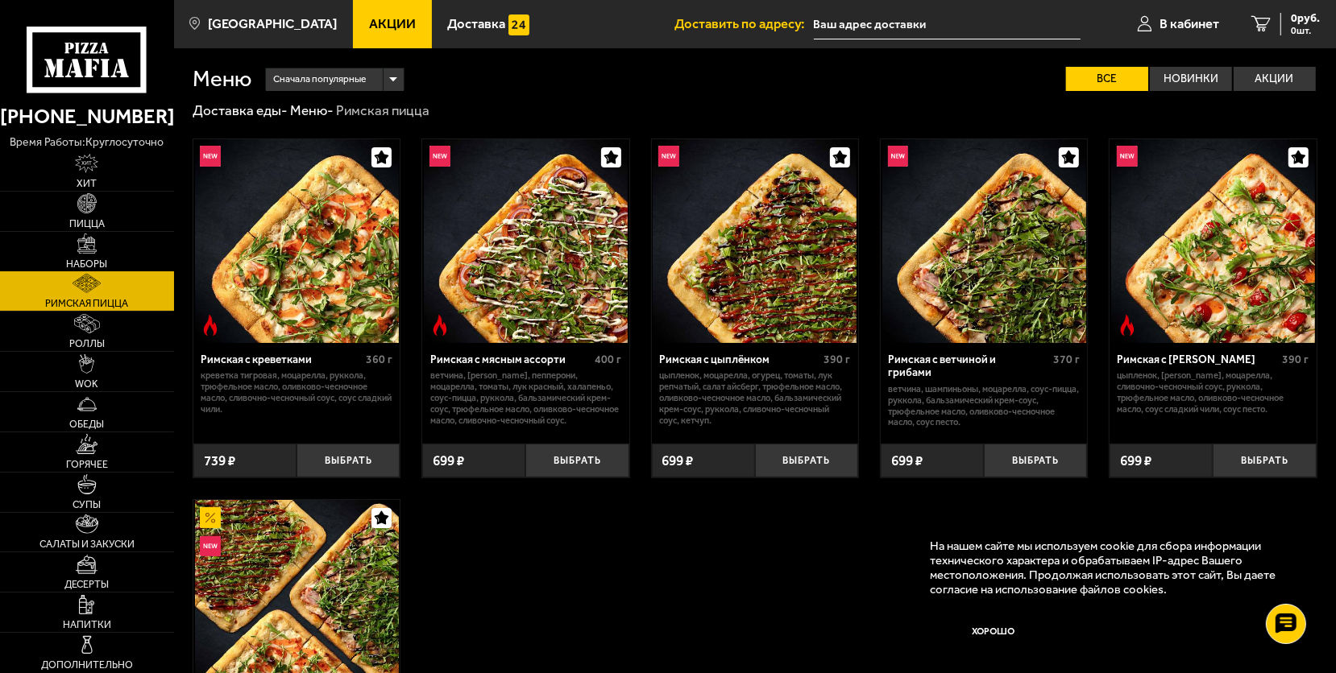  I want to click on a: НовинкаОстрое блюдоРимская с креветками, so click(296, 241).